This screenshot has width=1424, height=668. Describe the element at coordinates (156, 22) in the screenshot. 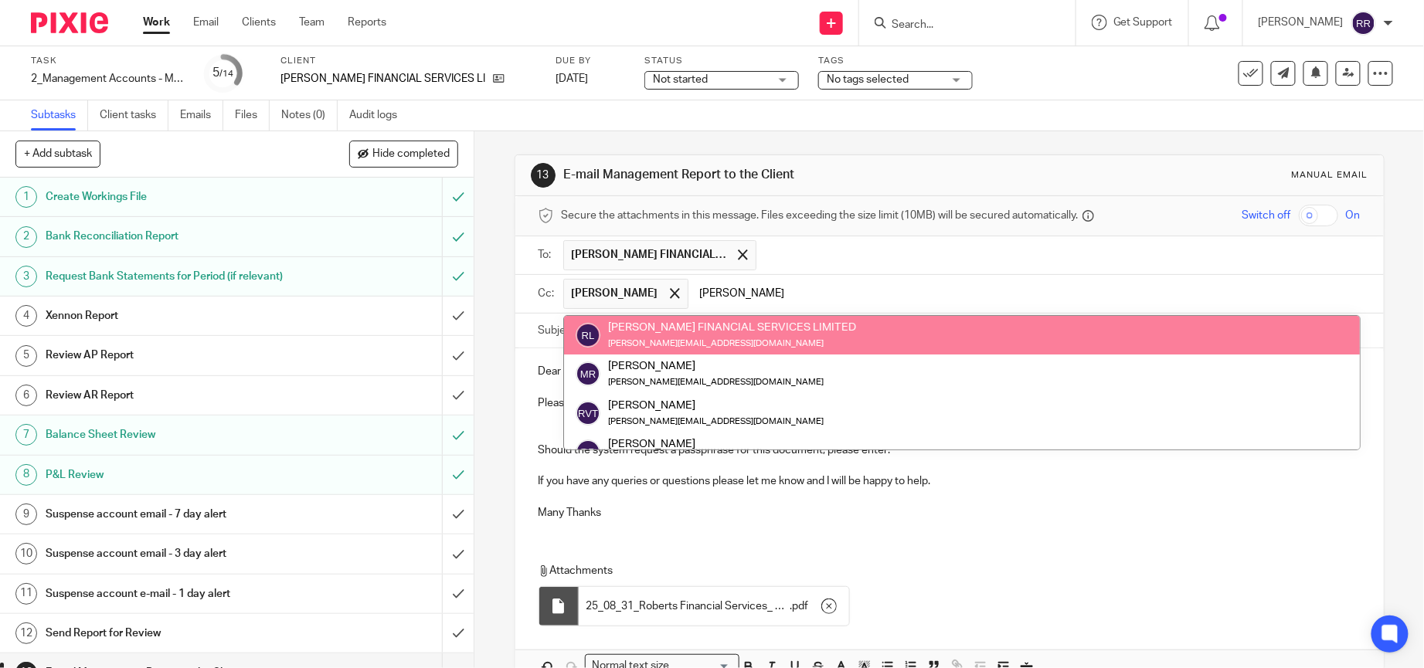

I see `a: Work` at that location.